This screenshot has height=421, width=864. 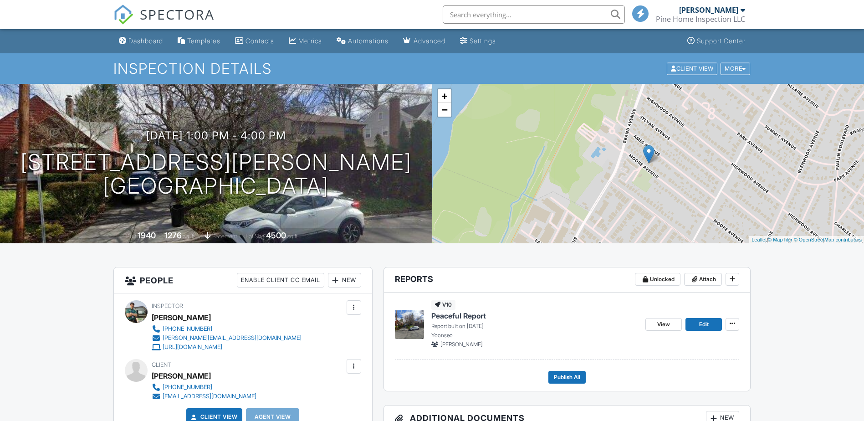 What do you see at coordinates (173, 235) in the screenshot?
I see `div: 1276` at bounding box center [173, 235].